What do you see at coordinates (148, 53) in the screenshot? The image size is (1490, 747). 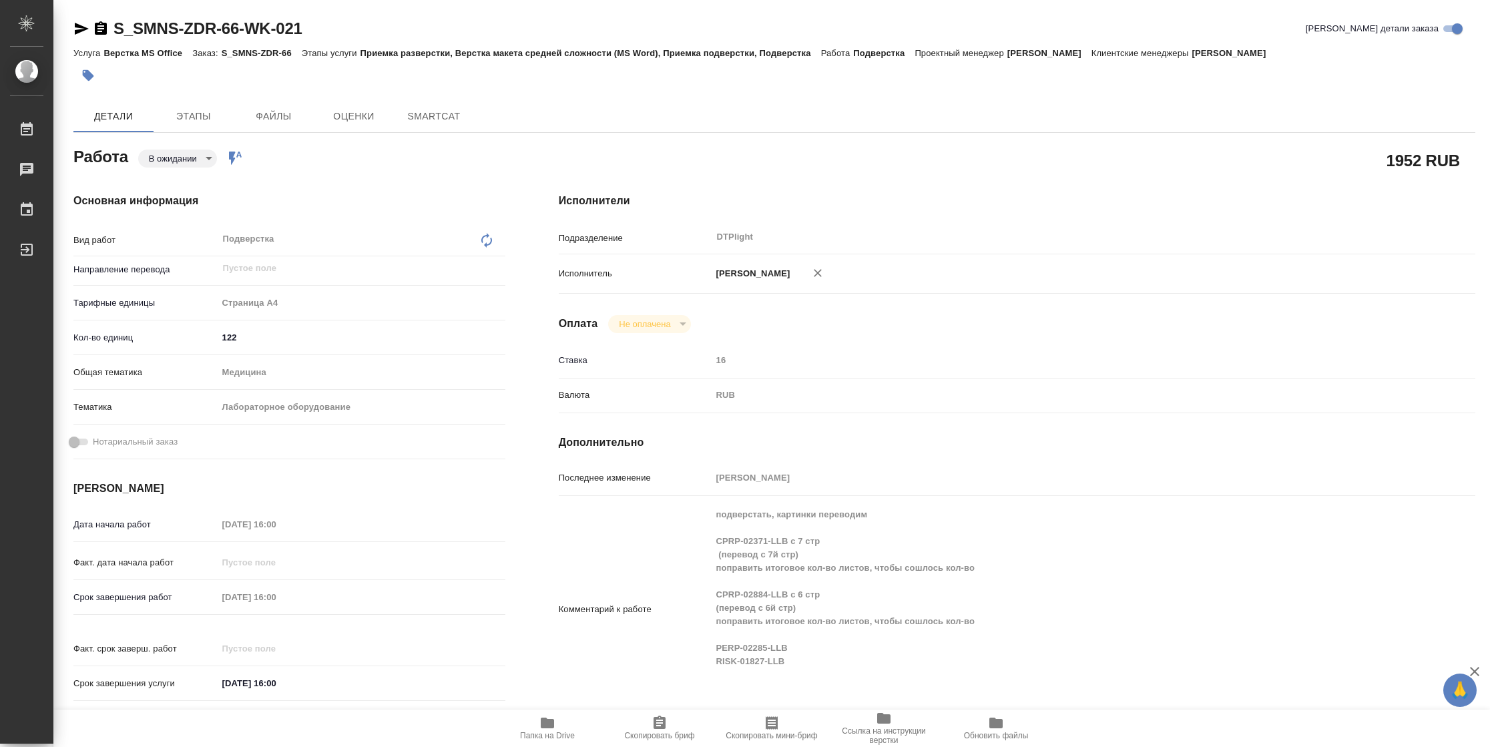 I see `p: Верстка MS Office` at bounding box center [148, 53].